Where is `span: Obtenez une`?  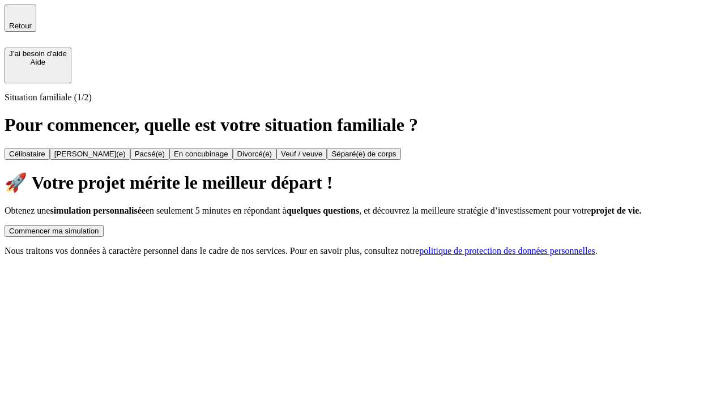
span: Obtenez une is located at coordinates (27, 210).